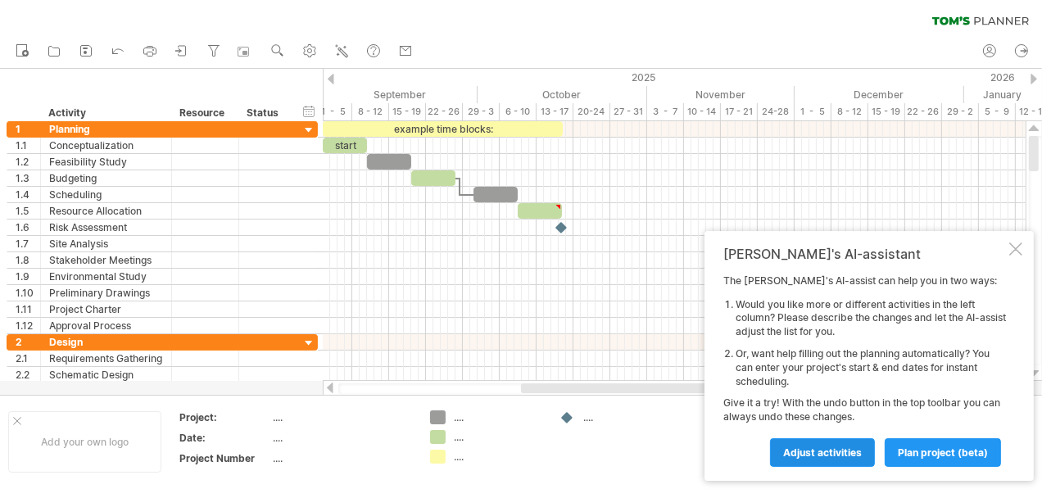  I want to click on div: 24-28, so click(776, 111).